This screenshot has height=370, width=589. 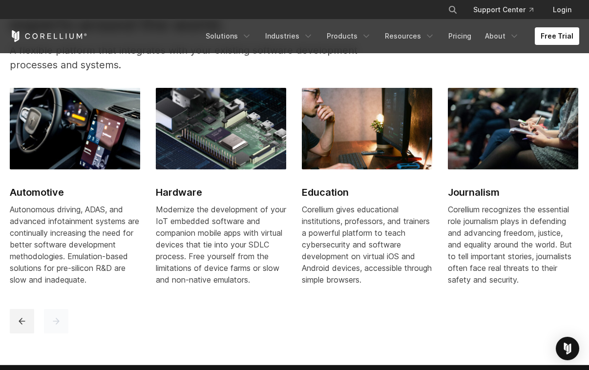 I want to click on p: A flexible platform that integrates with your existing software development processes and systems., so click(x=196, y=58).